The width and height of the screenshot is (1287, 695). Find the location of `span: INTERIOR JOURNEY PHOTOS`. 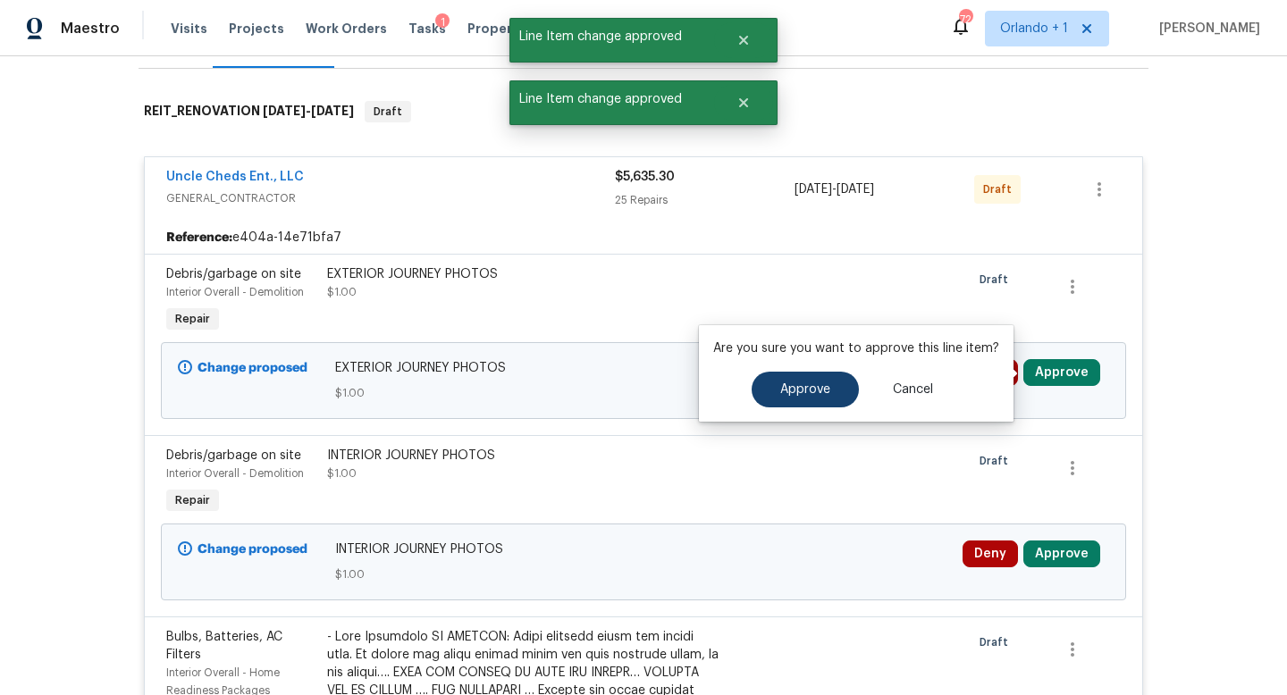

span: INTERIOR JOURNEY PHOTOS is located at coordinates (643, 550).